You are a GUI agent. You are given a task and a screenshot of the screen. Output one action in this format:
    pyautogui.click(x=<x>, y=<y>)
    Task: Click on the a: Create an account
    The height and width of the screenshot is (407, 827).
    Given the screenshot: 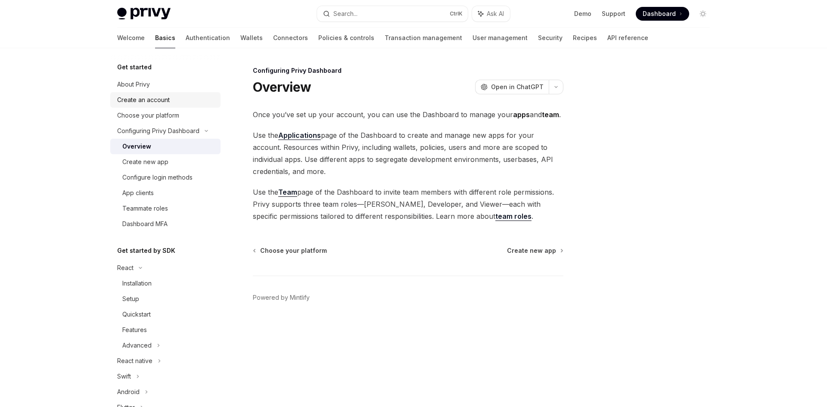 What is the action you would take?
    pyautogui.click(x=165, y=100)
    